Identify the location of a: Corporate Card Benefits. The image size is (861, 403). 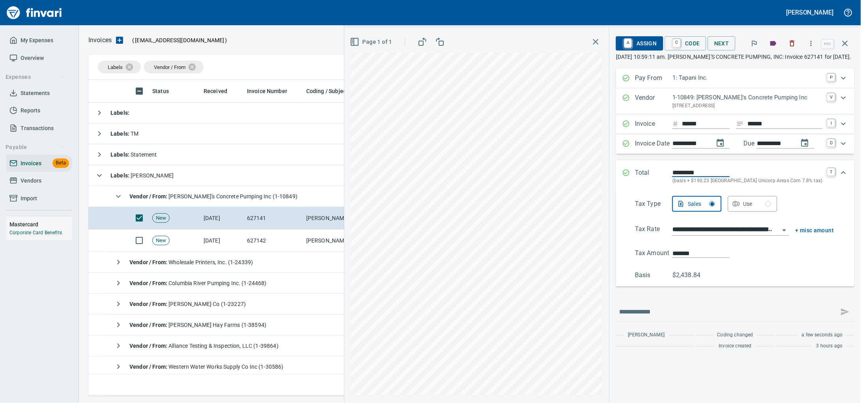
(36, 233).